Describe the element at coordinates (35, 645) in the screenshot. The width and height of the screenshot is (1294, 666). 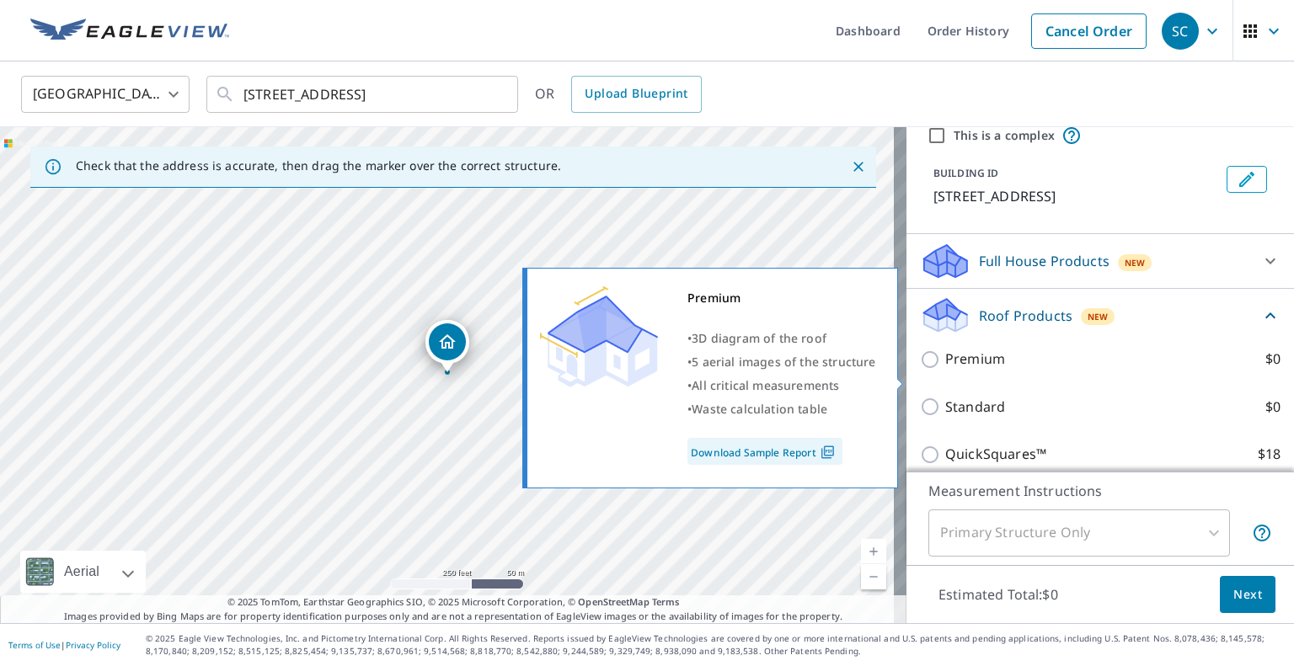
I see `a: Terms of Use` at that location.